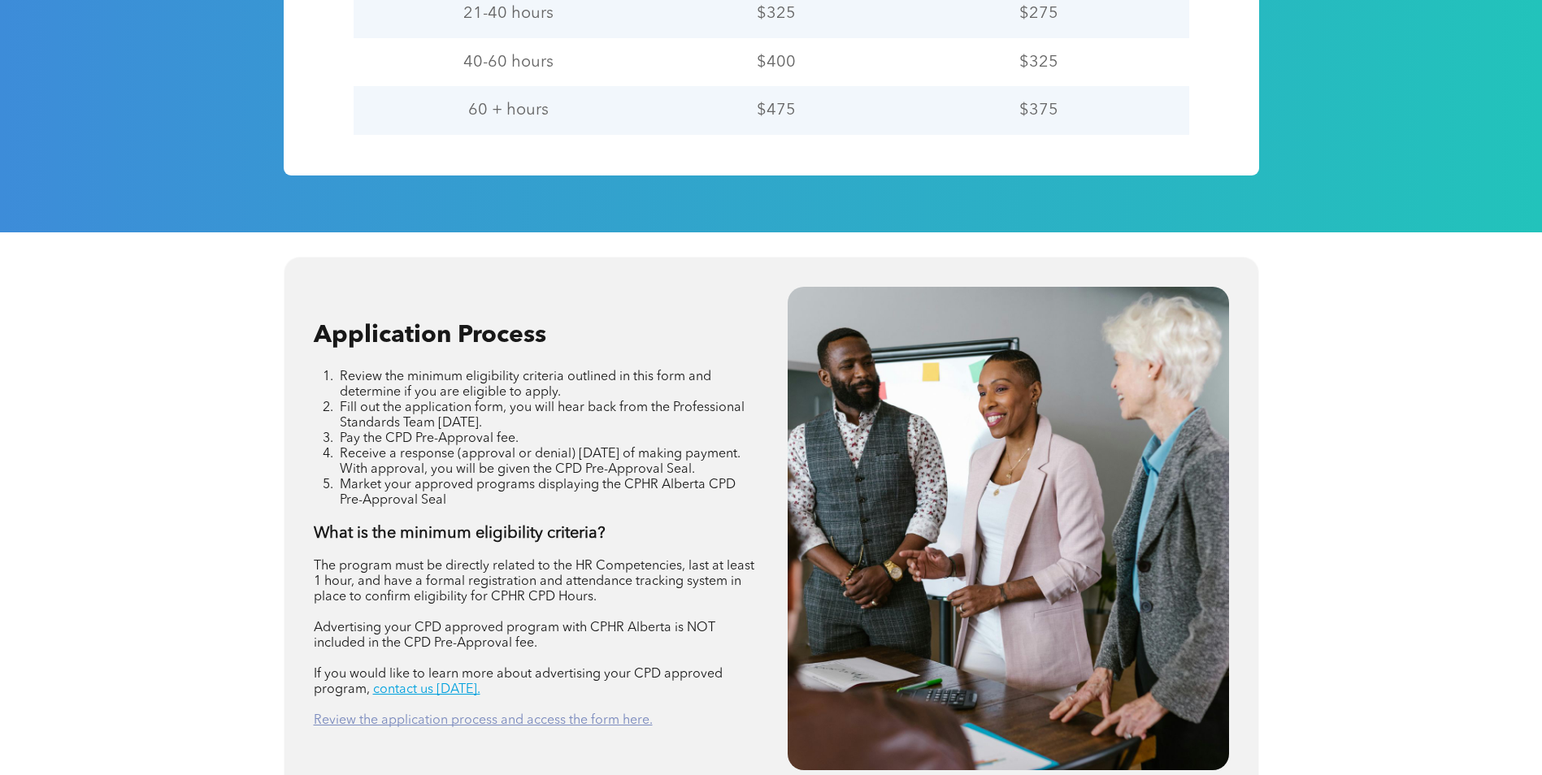 This screenshot has height=775, width=1542. Describe the element at coordinates (1038, 63) in the screenshot. I see `td: $325` at that location.